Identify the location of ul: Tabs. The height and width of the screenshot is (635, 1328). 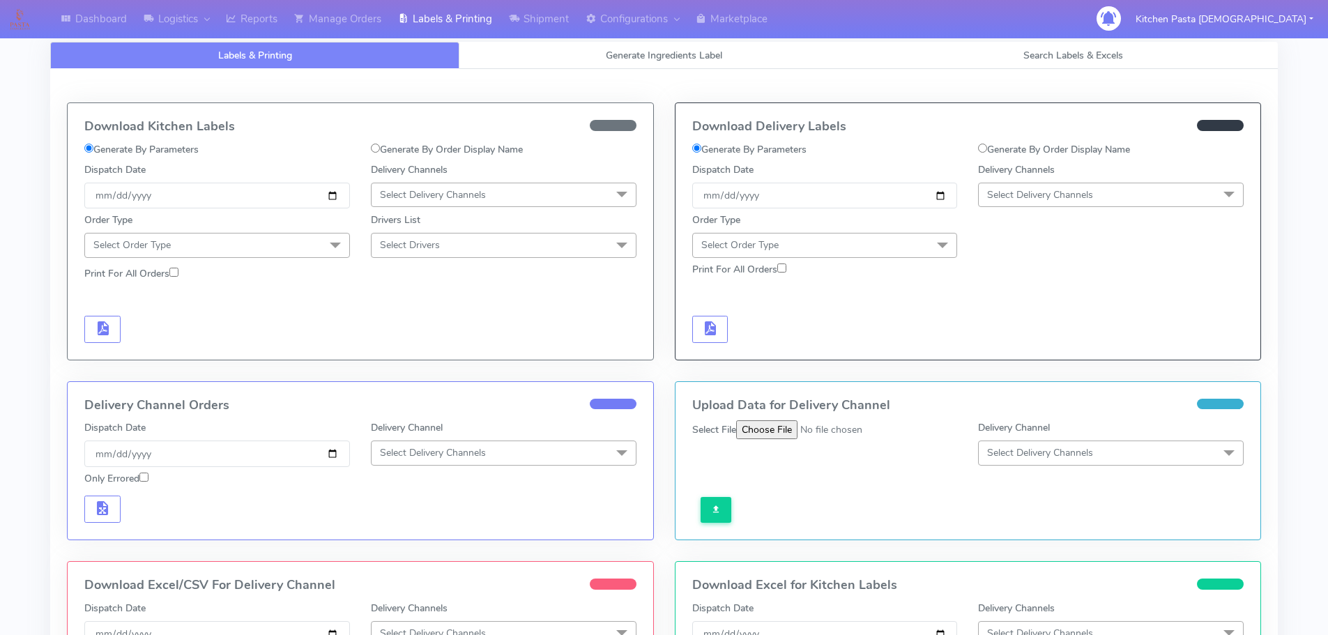
(664, 55).